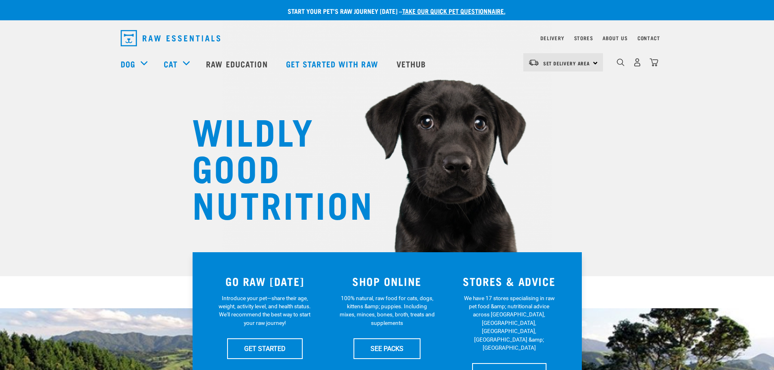  I want to click on a: Dog, so click(128, 64).